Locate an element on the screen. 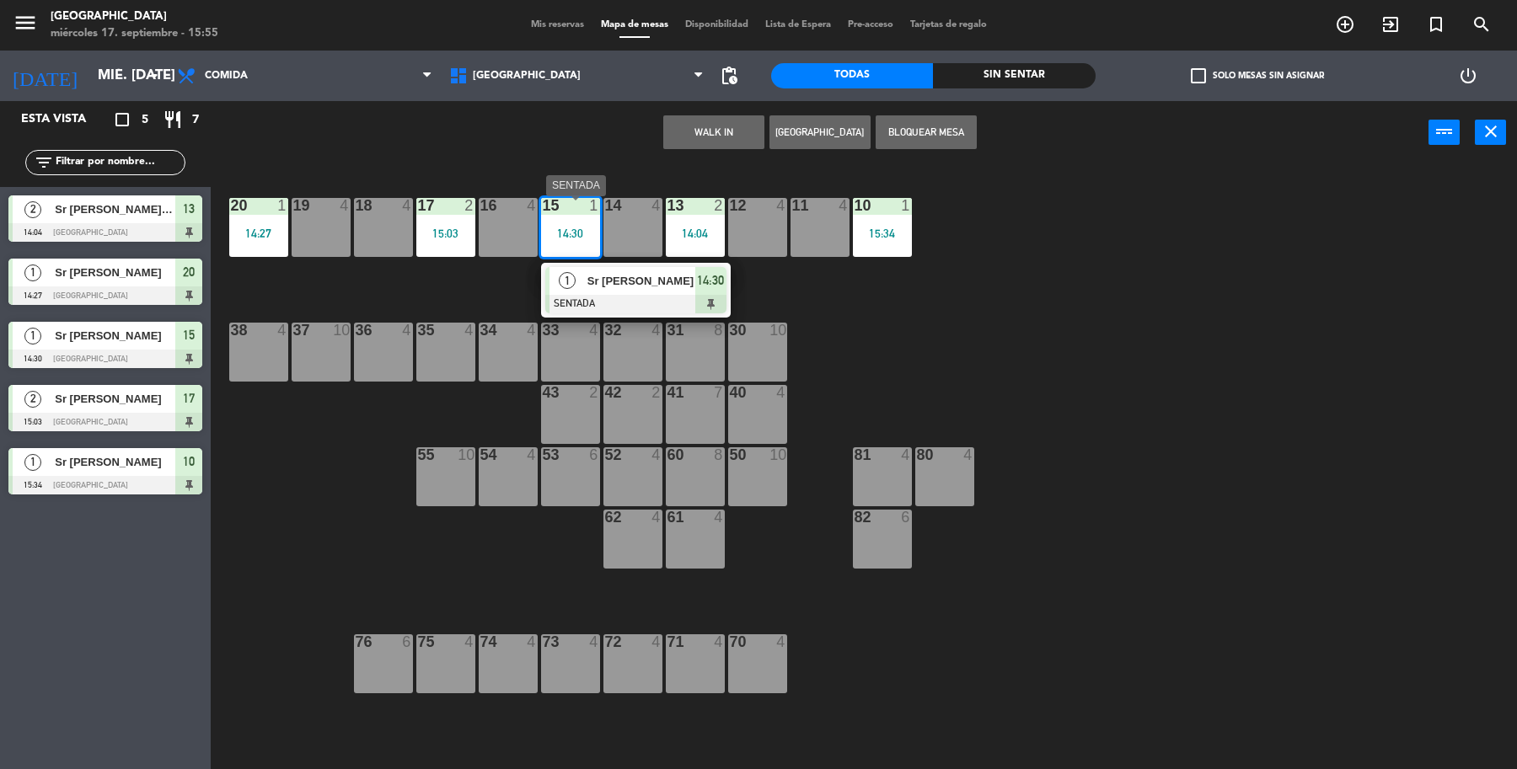 The width and height of the screenshot is (1517, 769). span: Mis reservas is located at coordinates (557, 24).